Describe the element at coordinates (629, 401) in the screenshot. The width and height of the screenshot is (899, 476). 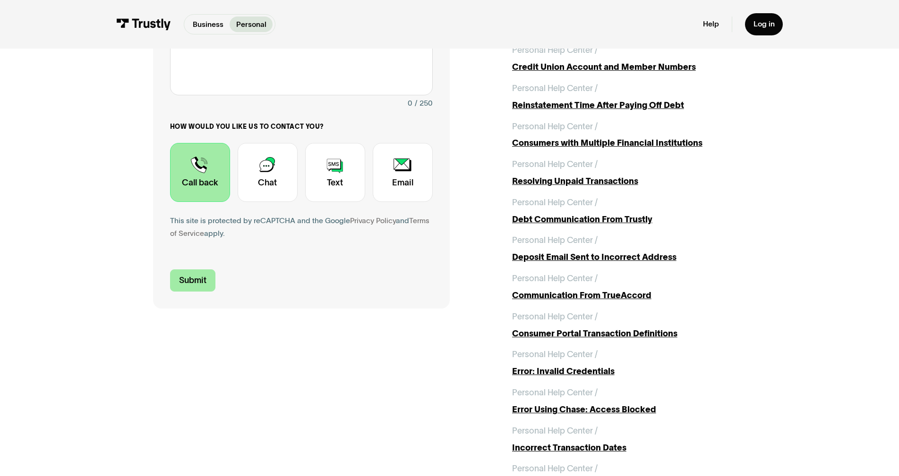
I see `a: Personal Help Center /Error Using Chase: Access Blocked` at that location.